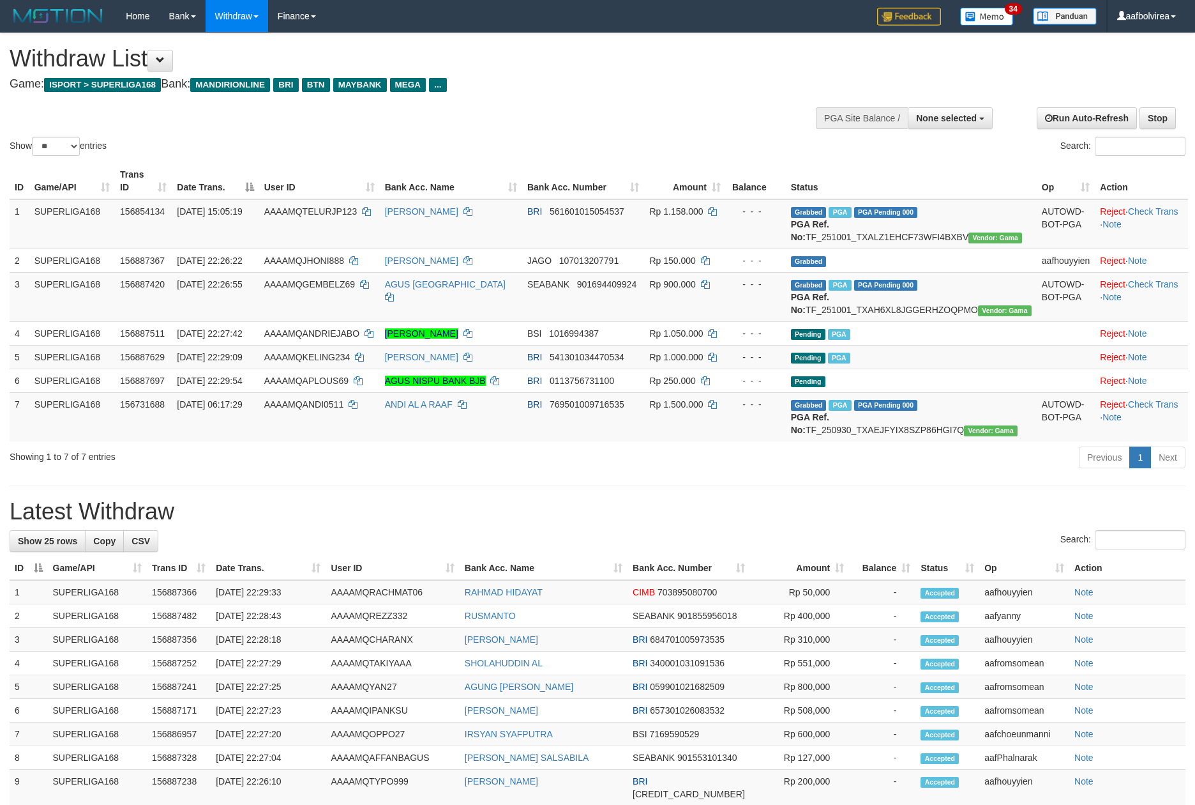 This screenshot has width=1195, height=805. What do you see at coordinates (312, 333) in the screenshot?
I see `span: AAAAMQANDRIEJABO` at bounding box center [312, 333].